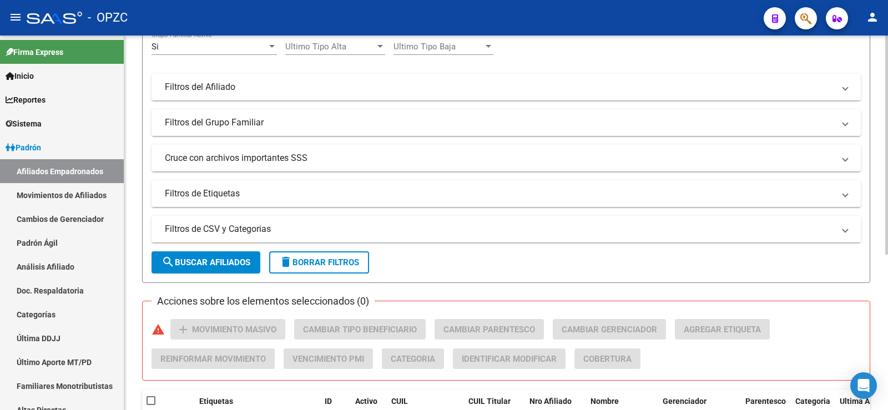  What do you see at coordinates (506, 123) in the screenshot?
I see `mat-expansion-panel-header: Filtros del Grupo Familiar` at bounding box center [506, 123].